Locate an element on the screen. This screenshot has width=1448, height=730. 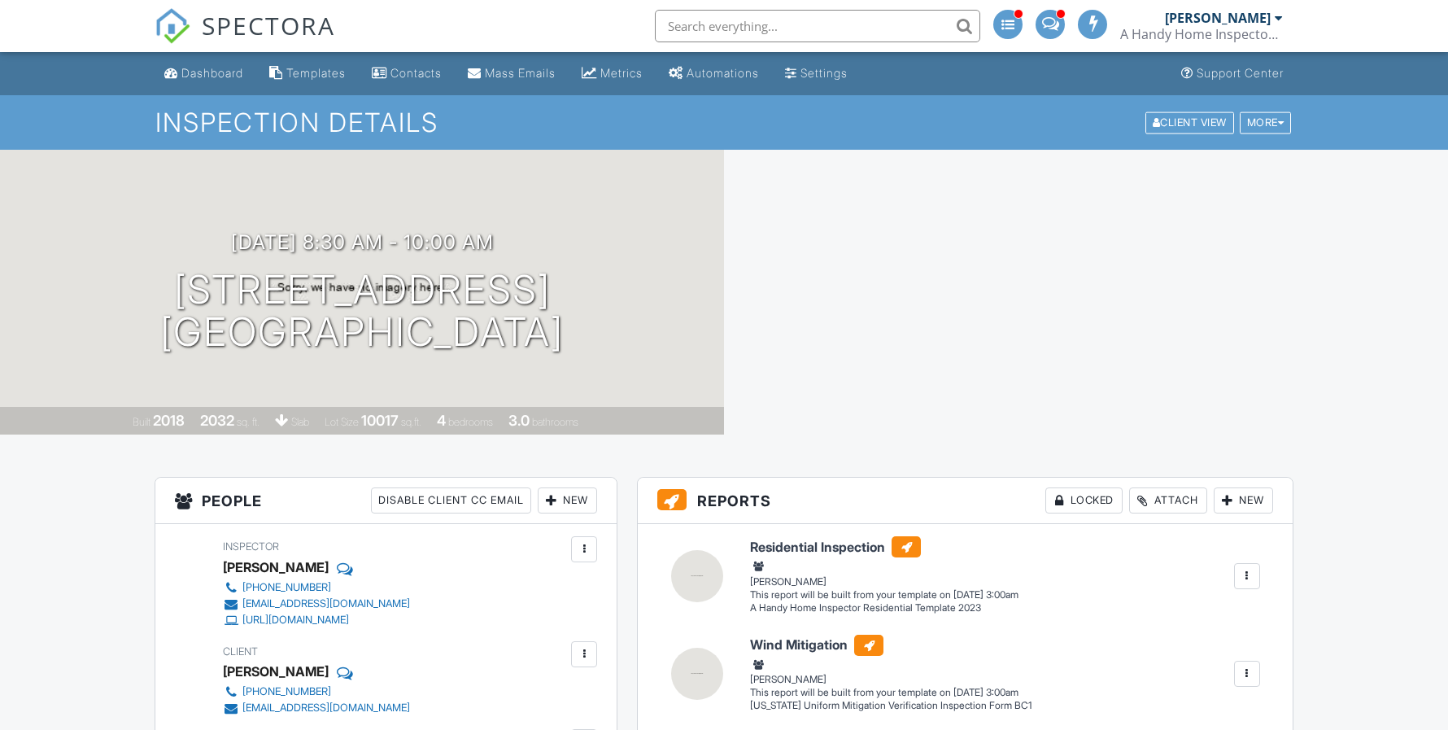
h6: Wind Mitigation is located at coordinates (891, 645).